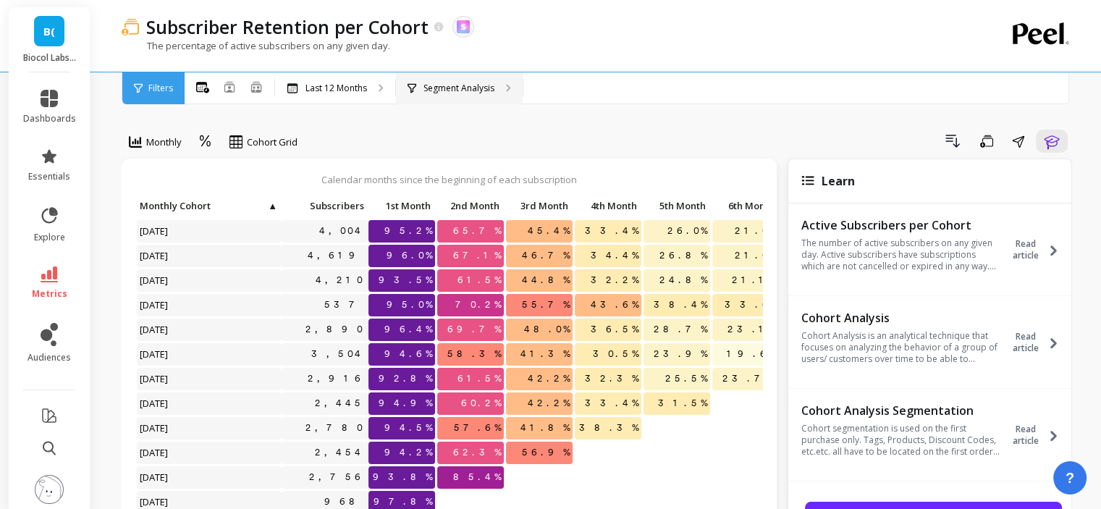 The image size is (1101, 509). Describe the element at coordinates (345, 305) in the screenshot. I see `a: 537` at that location.